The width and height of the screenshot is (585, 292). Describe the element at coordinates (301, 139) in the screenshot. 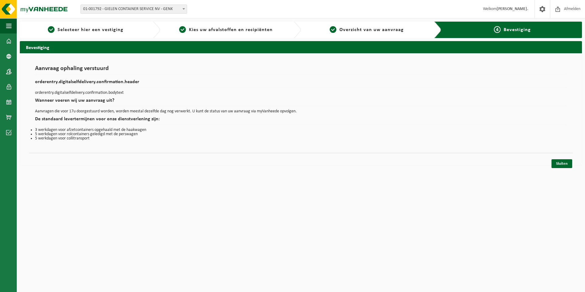

I see `li: 5 werkdagen voor collitransport` at that location.